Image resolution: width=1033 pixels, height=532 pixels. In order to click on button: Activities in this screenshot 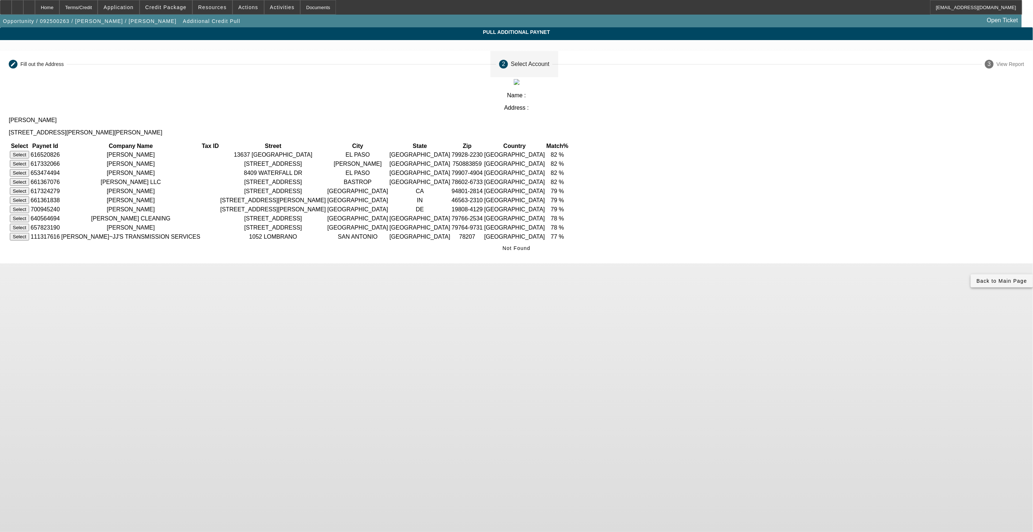, I will do `click(282, 7)`.